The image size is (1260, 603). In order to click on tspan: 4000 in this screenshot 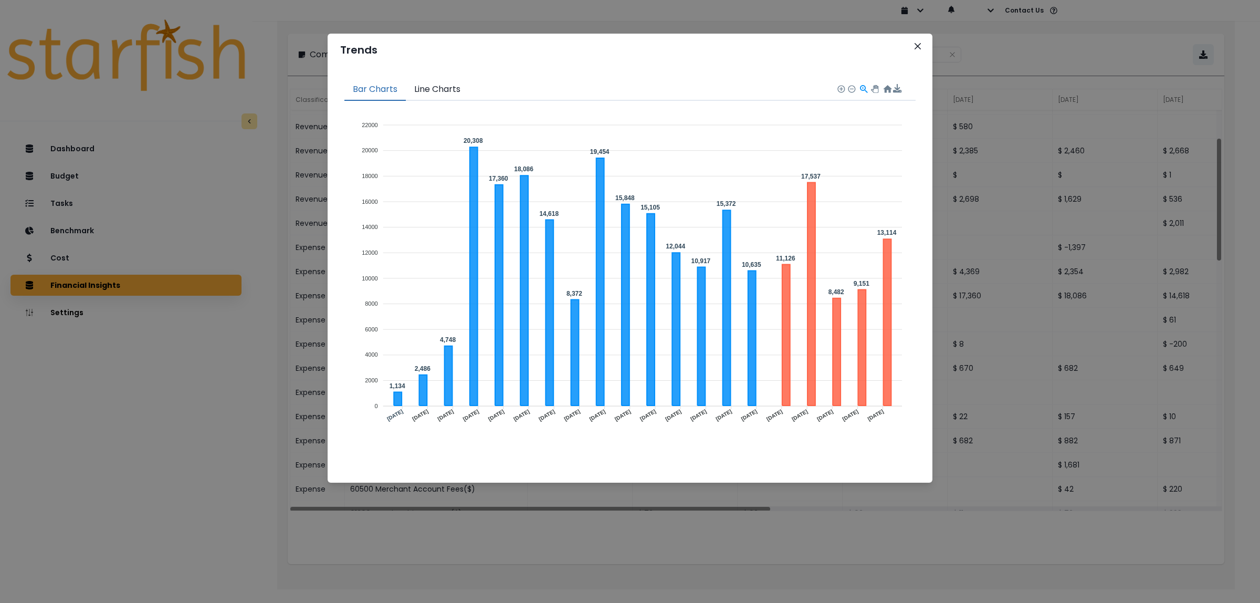, I will do `click(371, 354)`.